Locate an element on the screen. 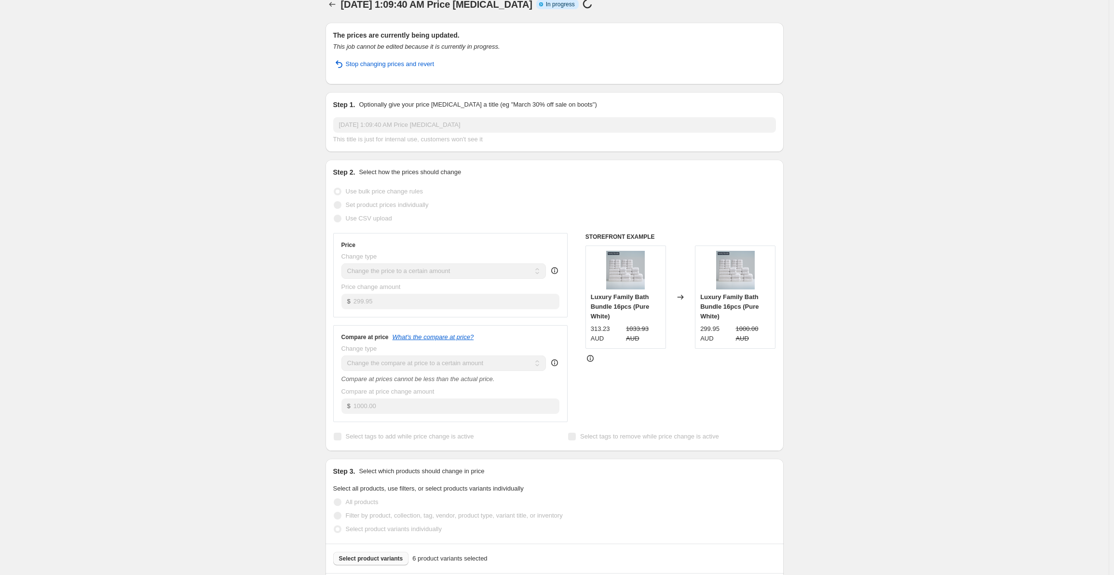 This screenshot has width=1114, height=575. div: 313.23 AUD is located at coordinates (606, 334).